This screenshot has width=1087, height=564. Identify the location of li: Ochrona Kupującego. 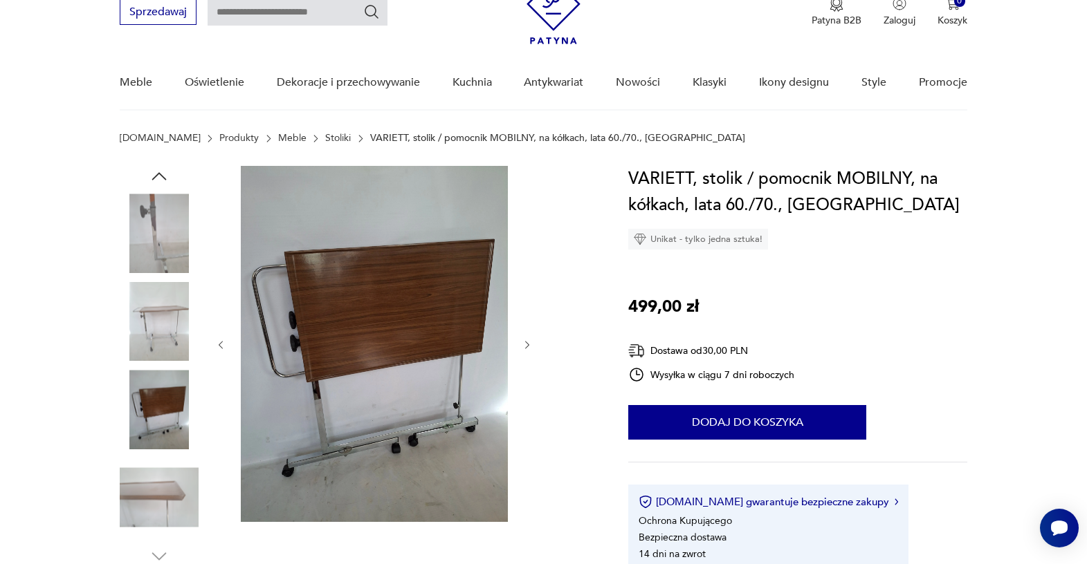
(685, 521).